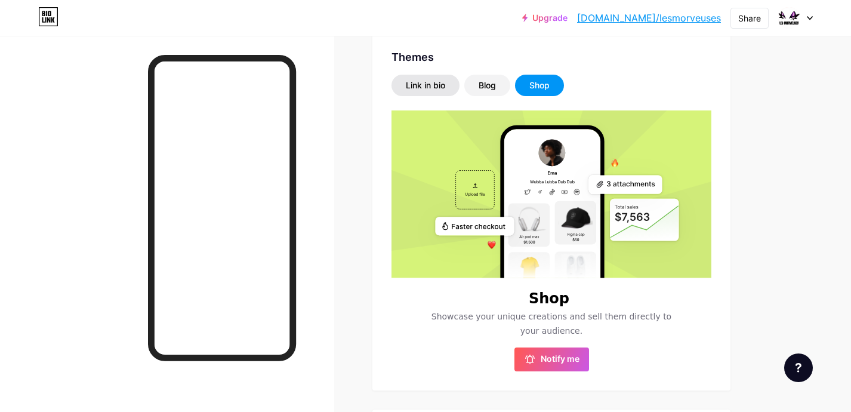  Describe the element at coordinates (549, 298) in the screenshot. I see `h6: Shop` at that location.